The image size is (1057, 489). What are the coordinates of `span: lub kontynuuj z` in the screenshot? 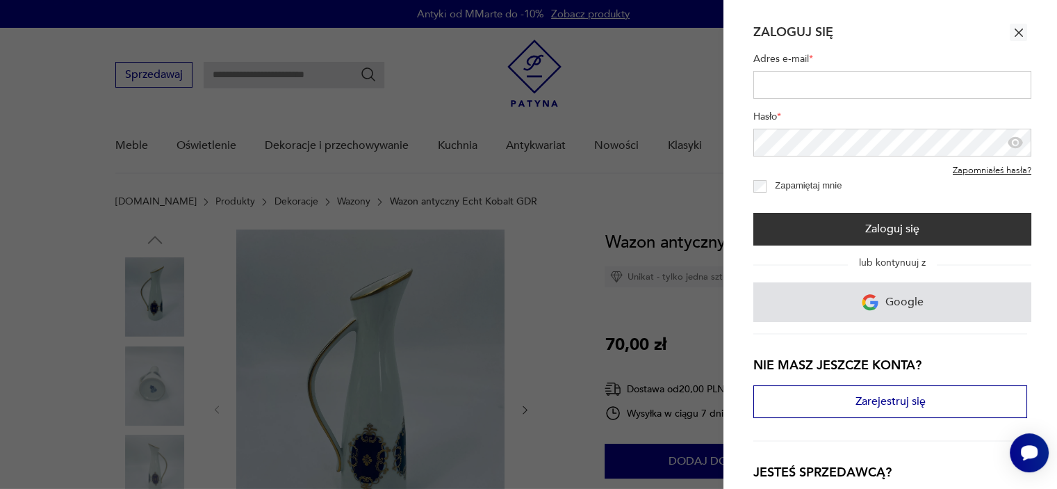 It's located at (893, 262).